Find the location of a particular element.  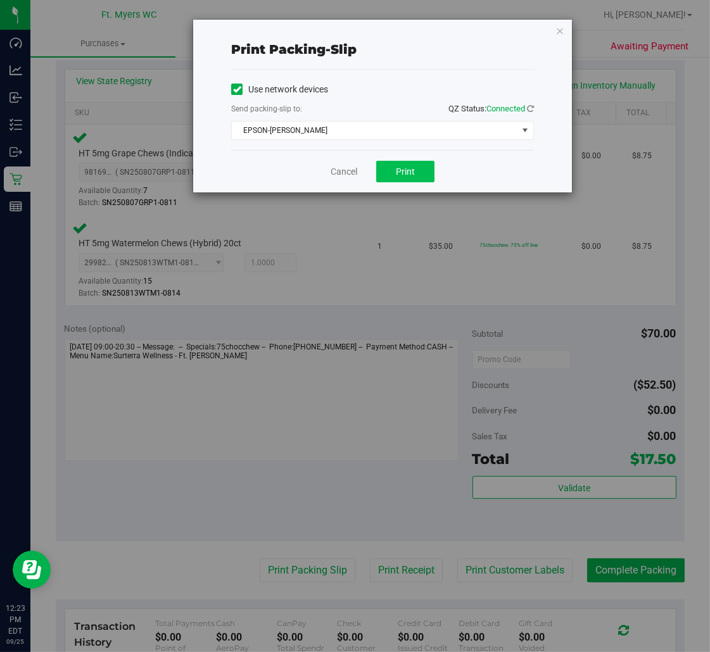

span: QZ Status: is located at coordinates (491, 108).